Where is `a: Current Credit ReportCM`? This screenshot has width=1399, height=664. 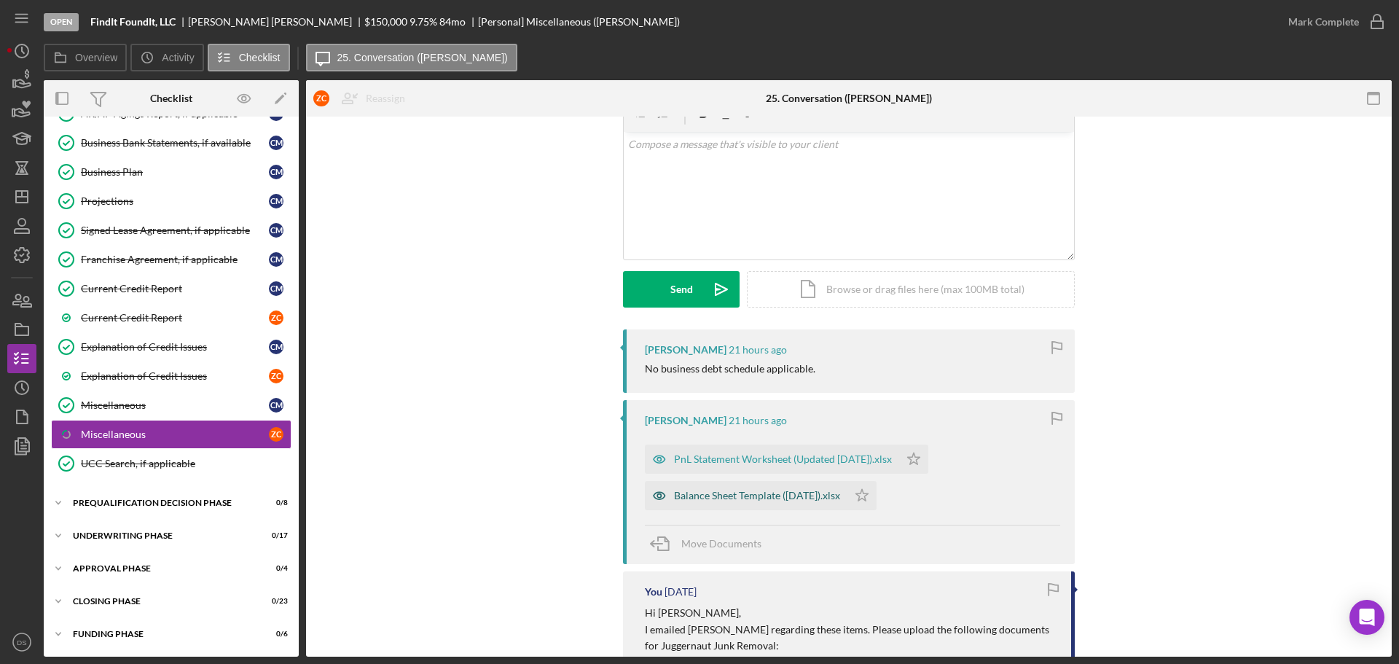
a: Current Credit ReportCM is located at coordinates (171, 288).